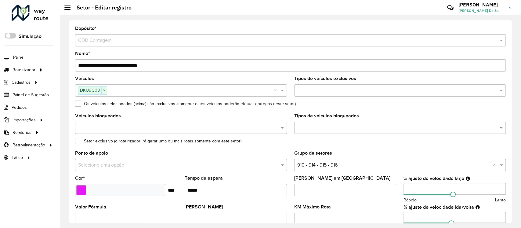  I want to click on span: Relatórios, so click(22, 132).